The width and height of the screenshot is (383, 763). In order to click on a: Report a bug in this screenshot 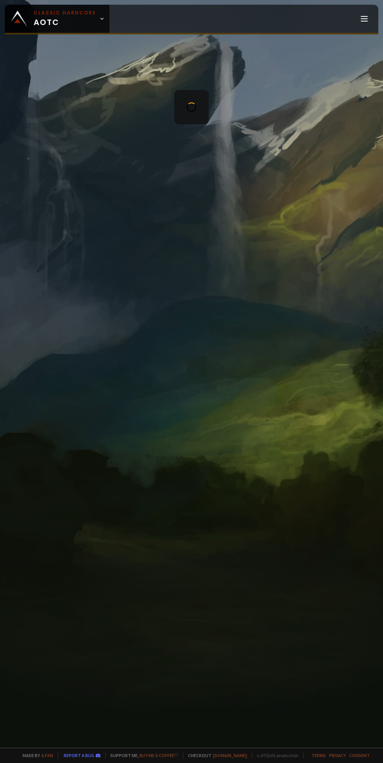, I will do `click(79, 755)`.